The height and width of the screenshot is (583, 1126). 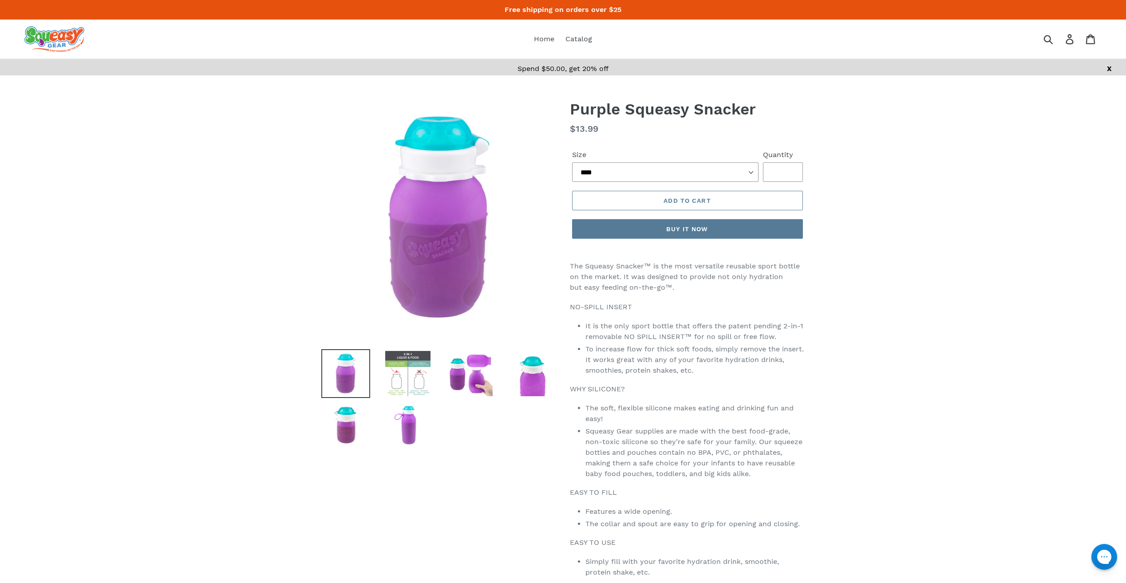 I want to click on li: Simply fill with your favorite hydration drink, smoothie, protein shake, etc., so click(x=695, y=567).